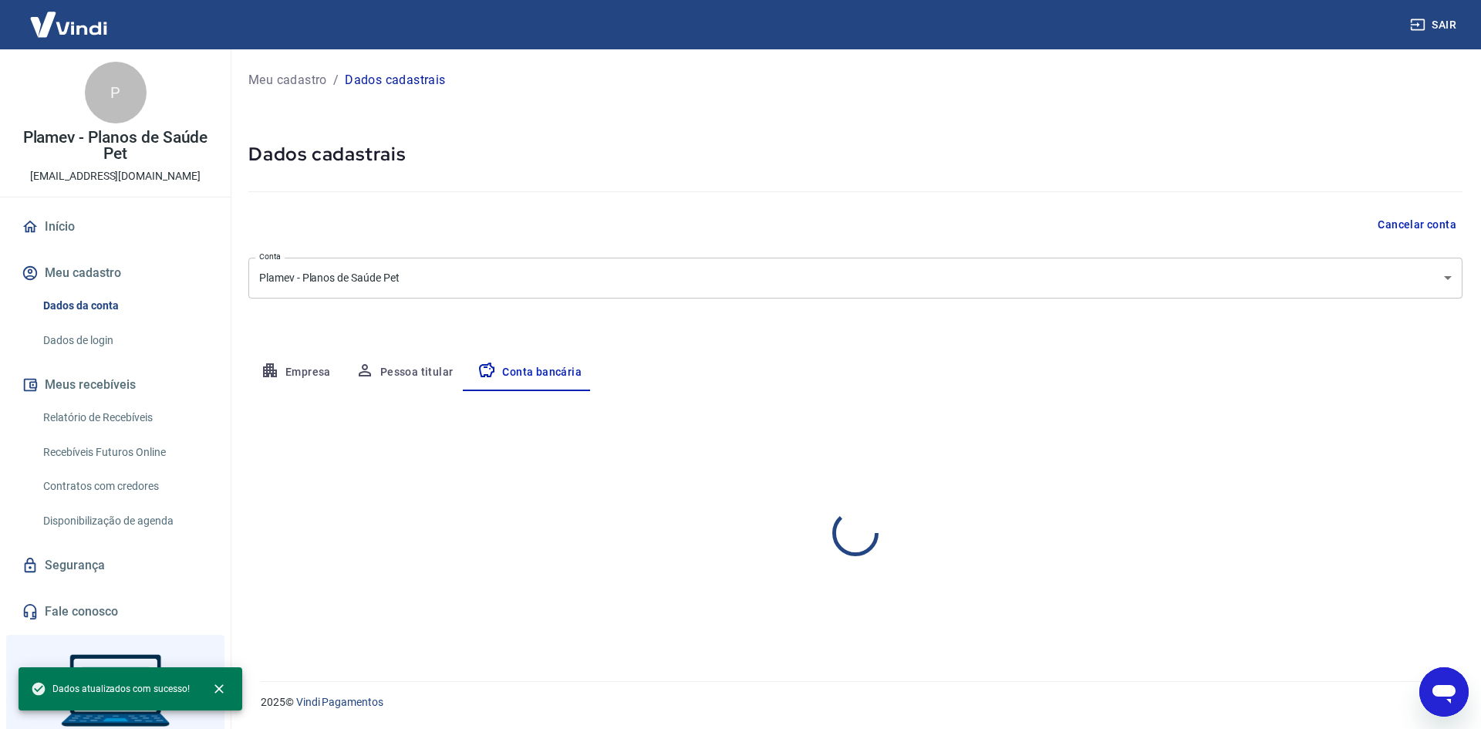 This screenshot has height=729, width=1481. Describe the element at coordinates (853, 702) in the screenshot. I see `p: 2025 ©` at that location.